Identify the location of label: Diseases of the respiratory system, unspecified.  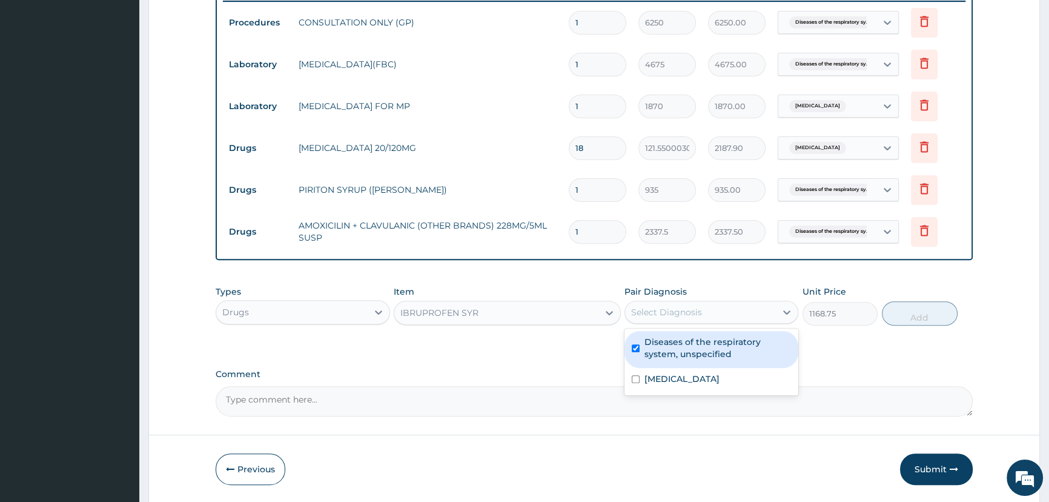
(718, 348).